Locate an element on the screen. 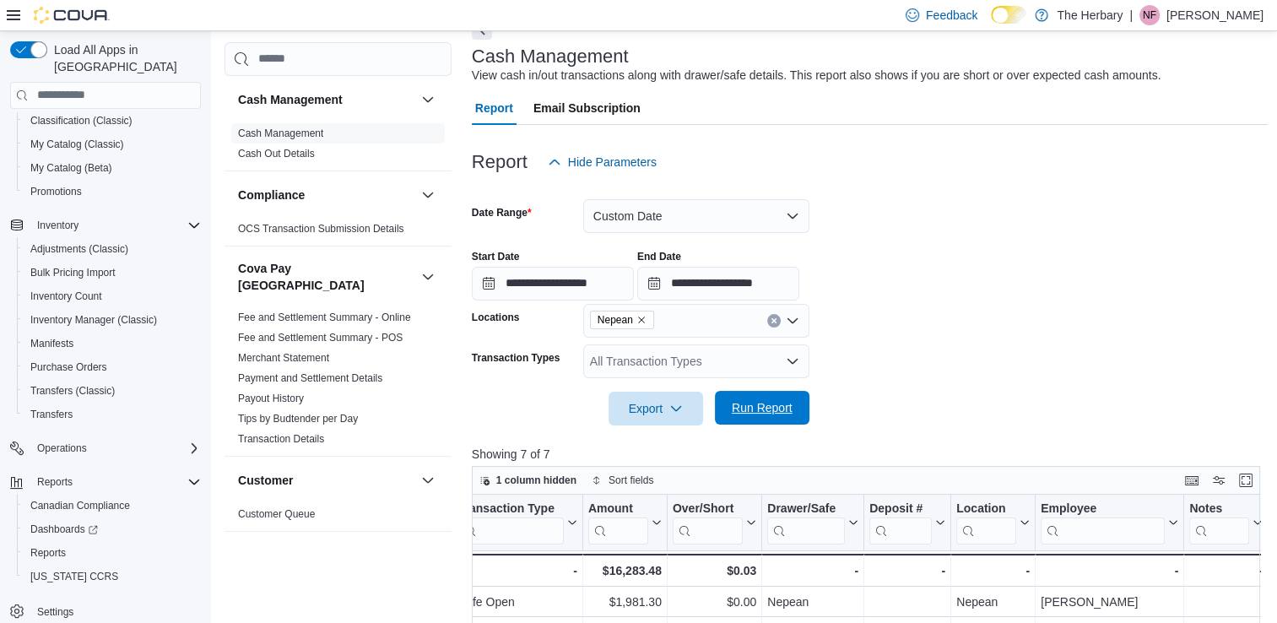 This screenshot has height=623, width=1277. a: OCS Transaction Submission Details is located at coordinates (321, 229).